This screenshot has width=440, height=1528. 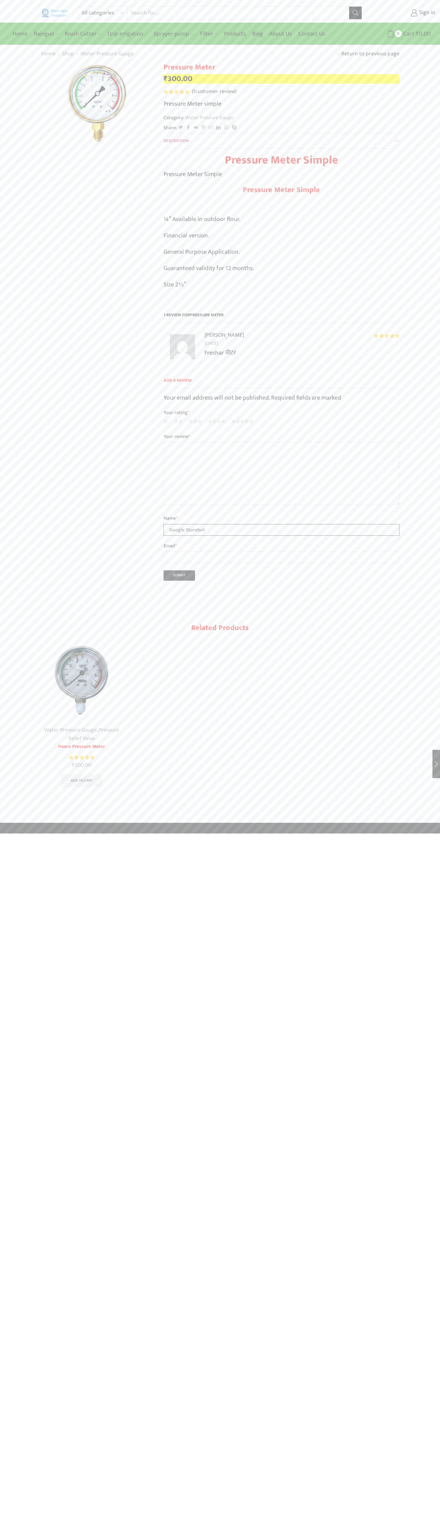 What do you see at coordinates (281, 67) in the screenshot?
I see `h1: Pressure Meter` at bounding box center [281, 67].